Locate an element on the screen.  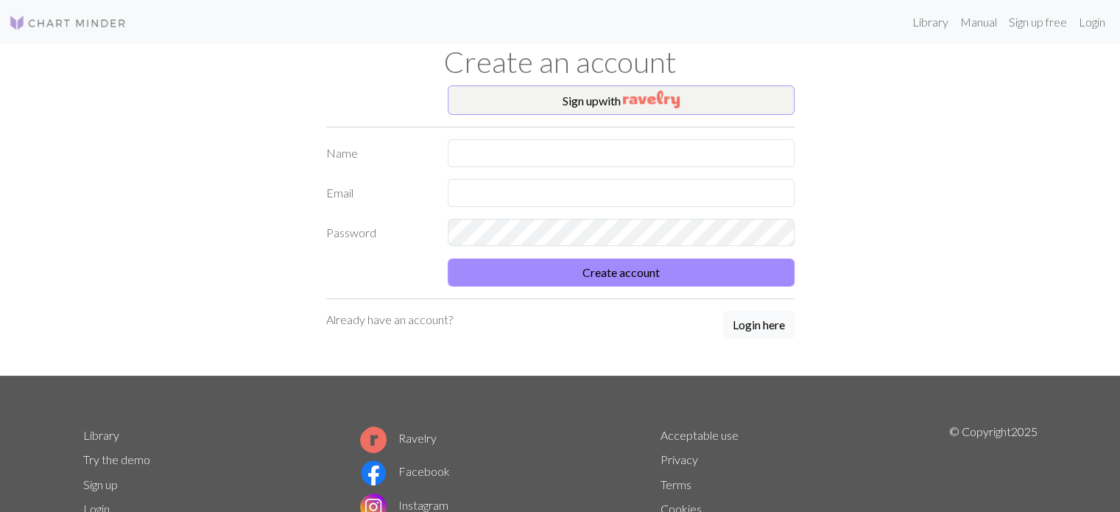
label: Name is located at coordinates (378, 153).